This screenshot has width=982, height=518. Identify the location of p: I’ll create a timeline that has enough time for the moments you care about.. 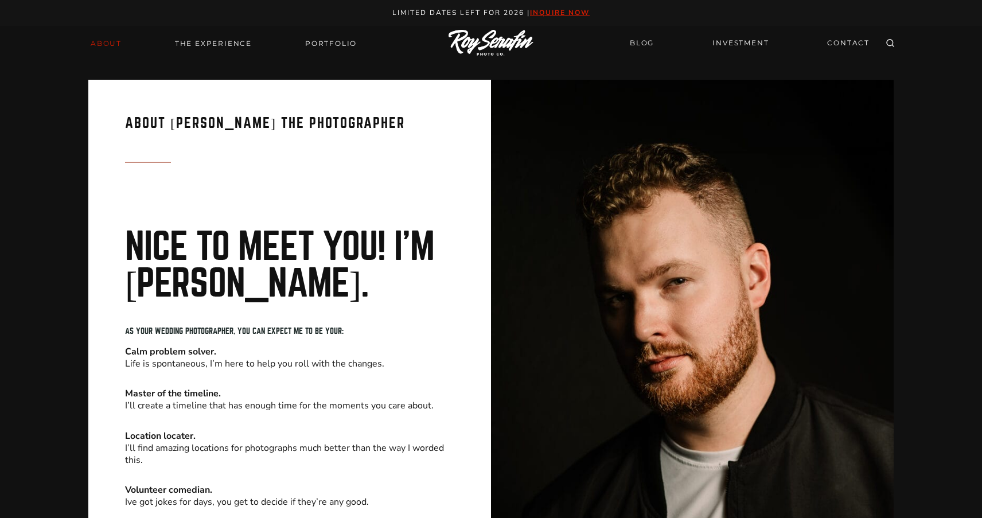
(290, 400).